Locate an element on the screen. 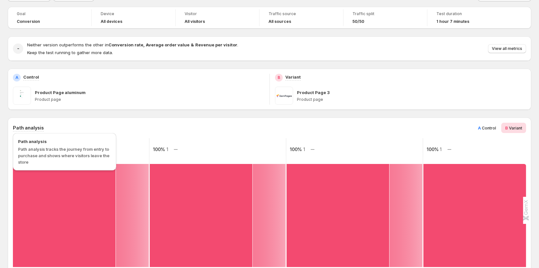  a: Test duration1 hour 7 minutes is located at coordinates (469, 18).